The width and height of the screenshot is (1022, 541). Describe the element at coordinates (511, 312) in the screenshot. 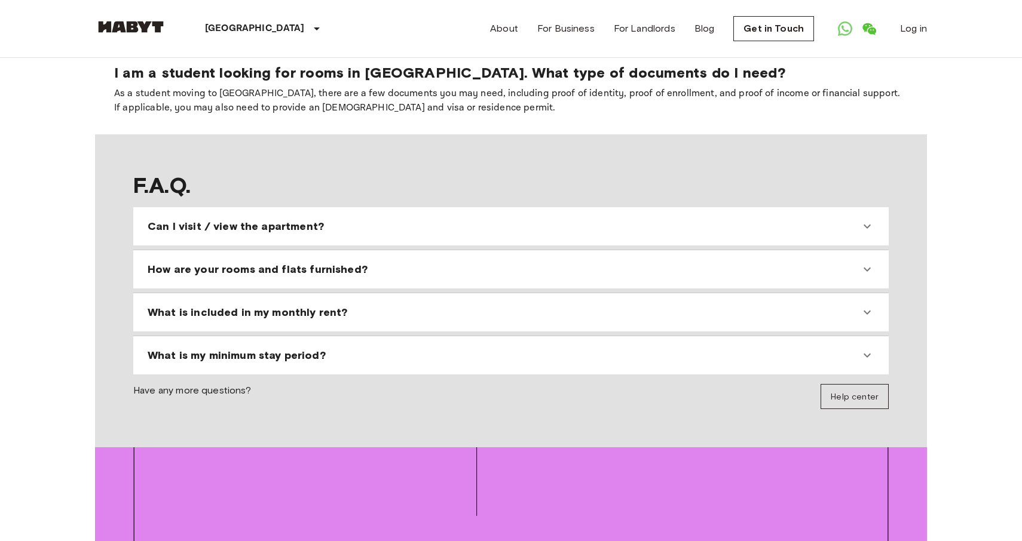

I see `div: What is included in my monthly rent?` at that location.